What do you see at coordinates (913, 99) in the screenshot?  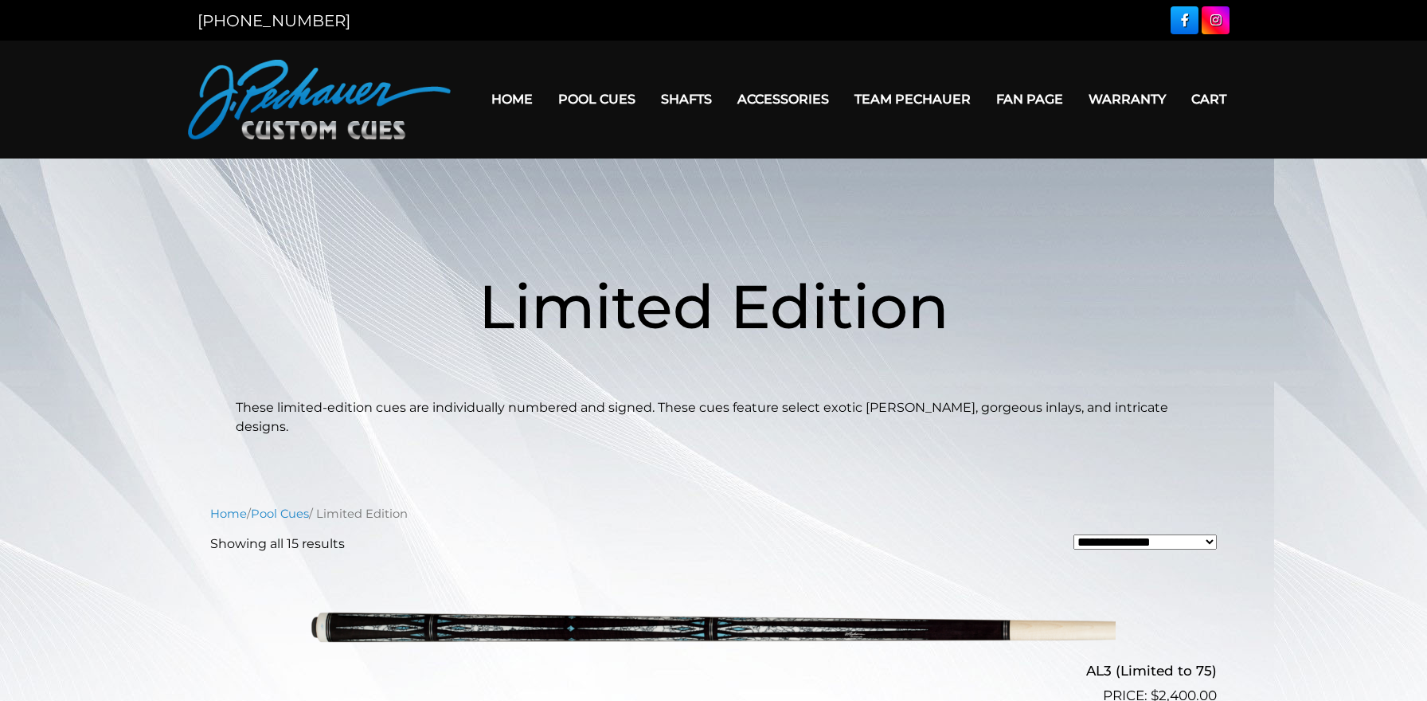 I see `a: Team Pechauer` at bounding box center [913, 99].